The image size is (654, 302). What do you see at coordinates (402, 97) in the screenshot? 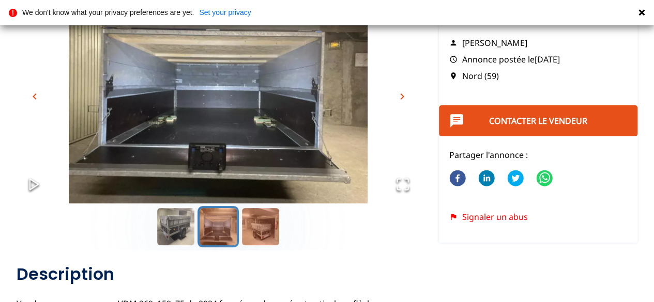
I see `button: chevron_right` at bounding box center [402, 97].